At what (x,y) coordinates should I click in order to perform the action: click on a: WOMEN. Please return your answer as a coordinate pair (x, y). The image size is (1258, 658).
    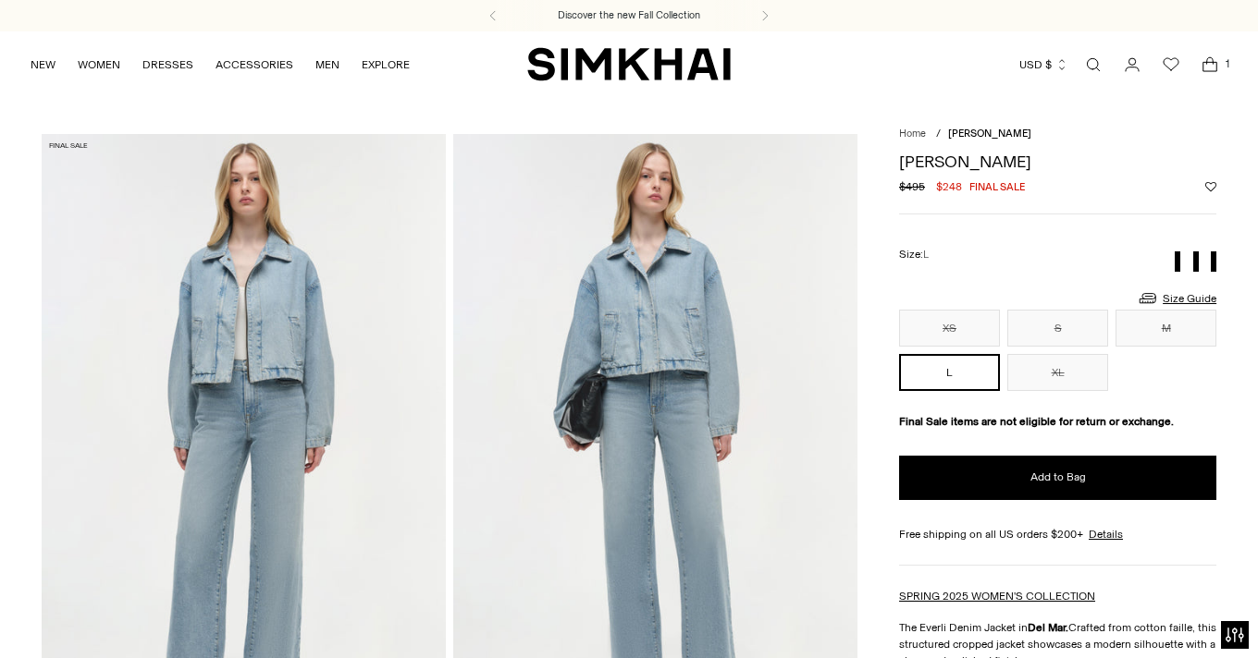
    Looking at the image, I should click on (99, 65).